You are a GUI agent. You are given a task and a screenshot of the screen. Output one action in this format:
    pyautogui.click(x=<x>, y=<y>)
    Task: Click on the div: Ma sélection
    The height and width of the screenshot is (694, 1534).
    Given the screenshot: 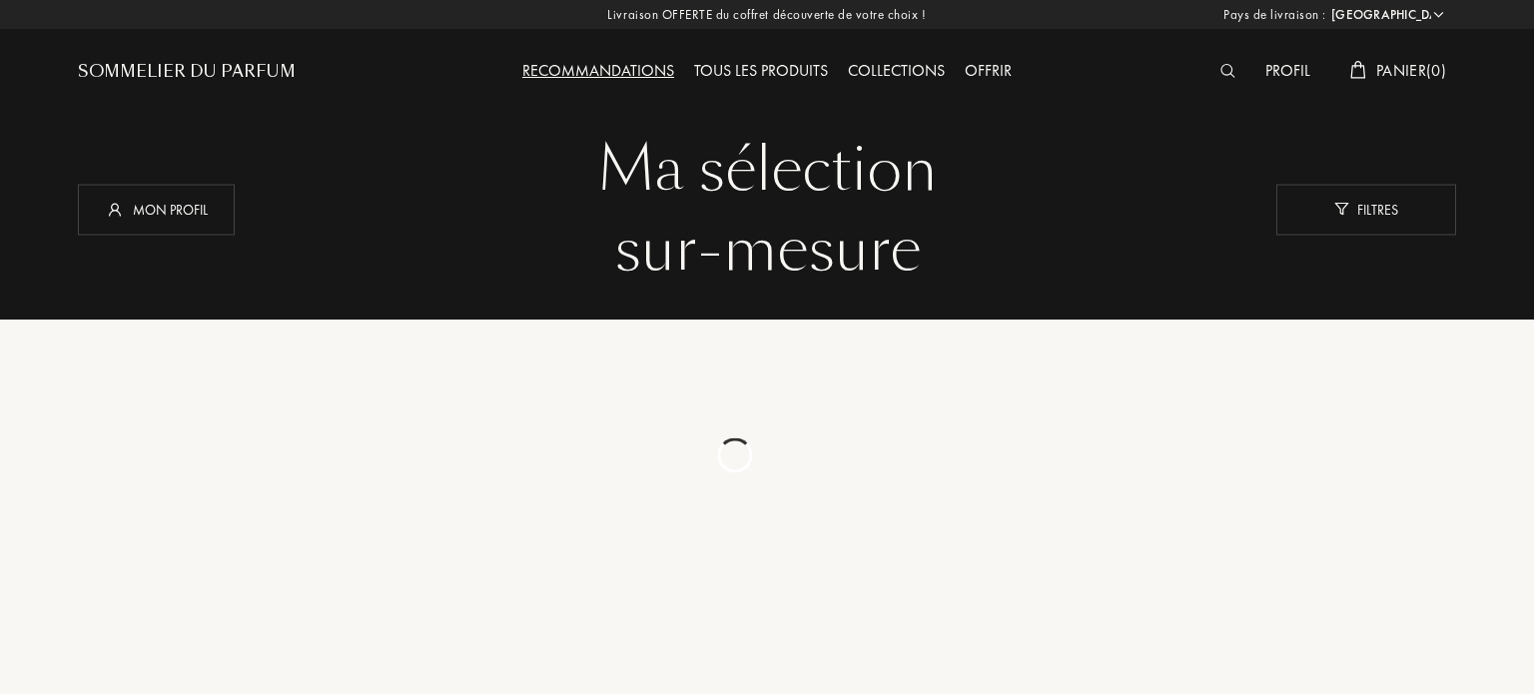 What is the action you would take?
    pyautogui.click(x=767, y=170)
    